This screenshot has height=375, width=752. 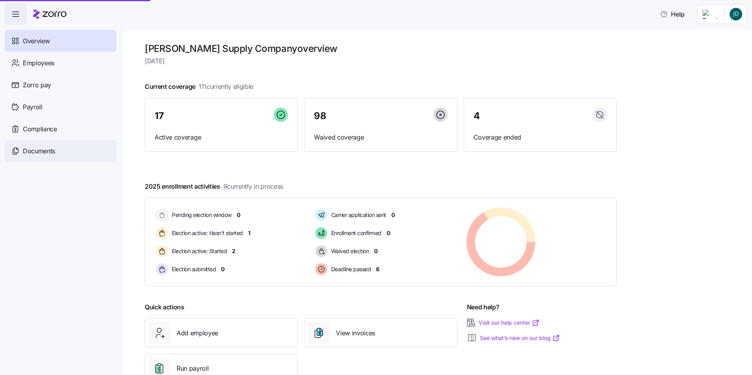 I want to click on span: Carrier application sent, so click(x=358, y=215).